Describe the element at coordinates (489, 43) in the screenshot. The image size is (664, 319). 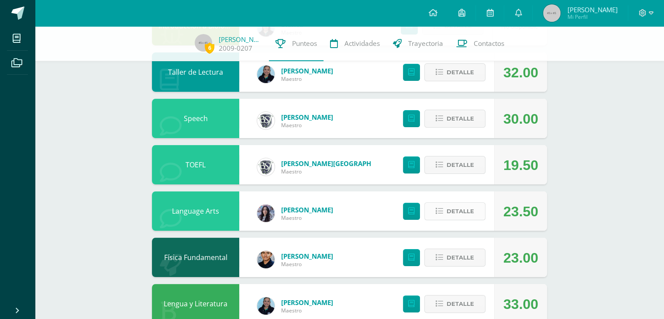
I see `span: Contactos` at that location.